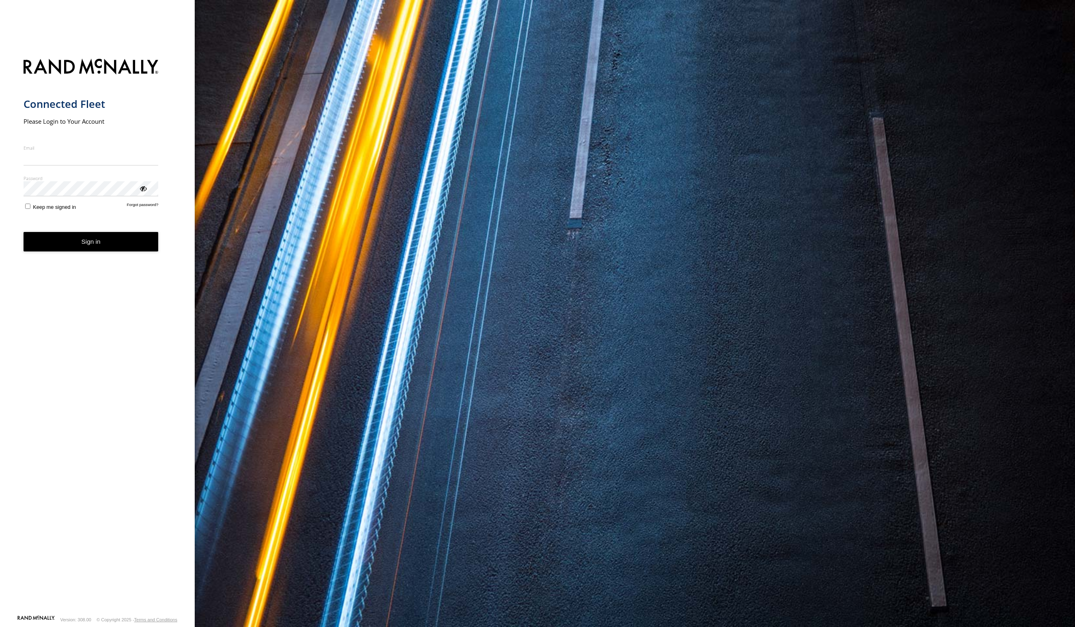 Image resolution: width=1075 pixels, height=627 pixels. Describe the element at coordinates (143, 206) in the screenshot. I see `a: Forgot password?` at that location.